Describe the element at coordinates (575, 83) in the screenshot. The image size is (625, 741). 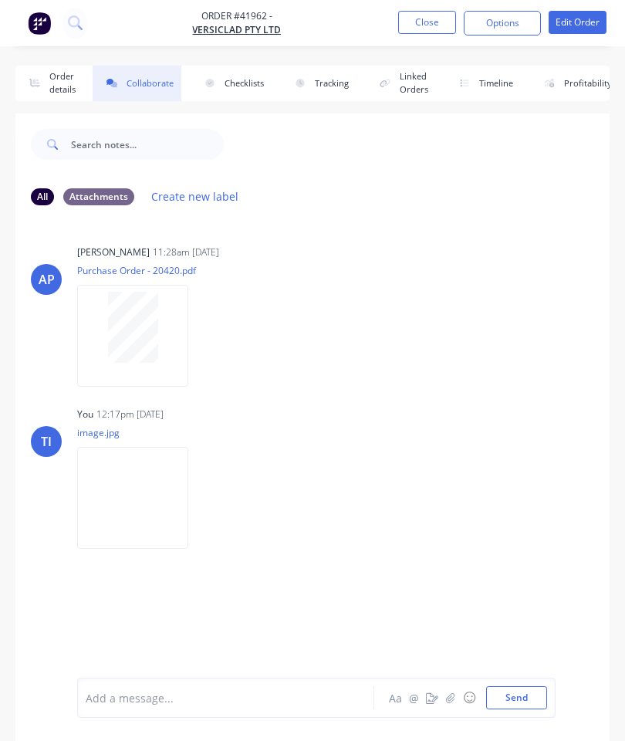
I see `button: Profitability` at that location.